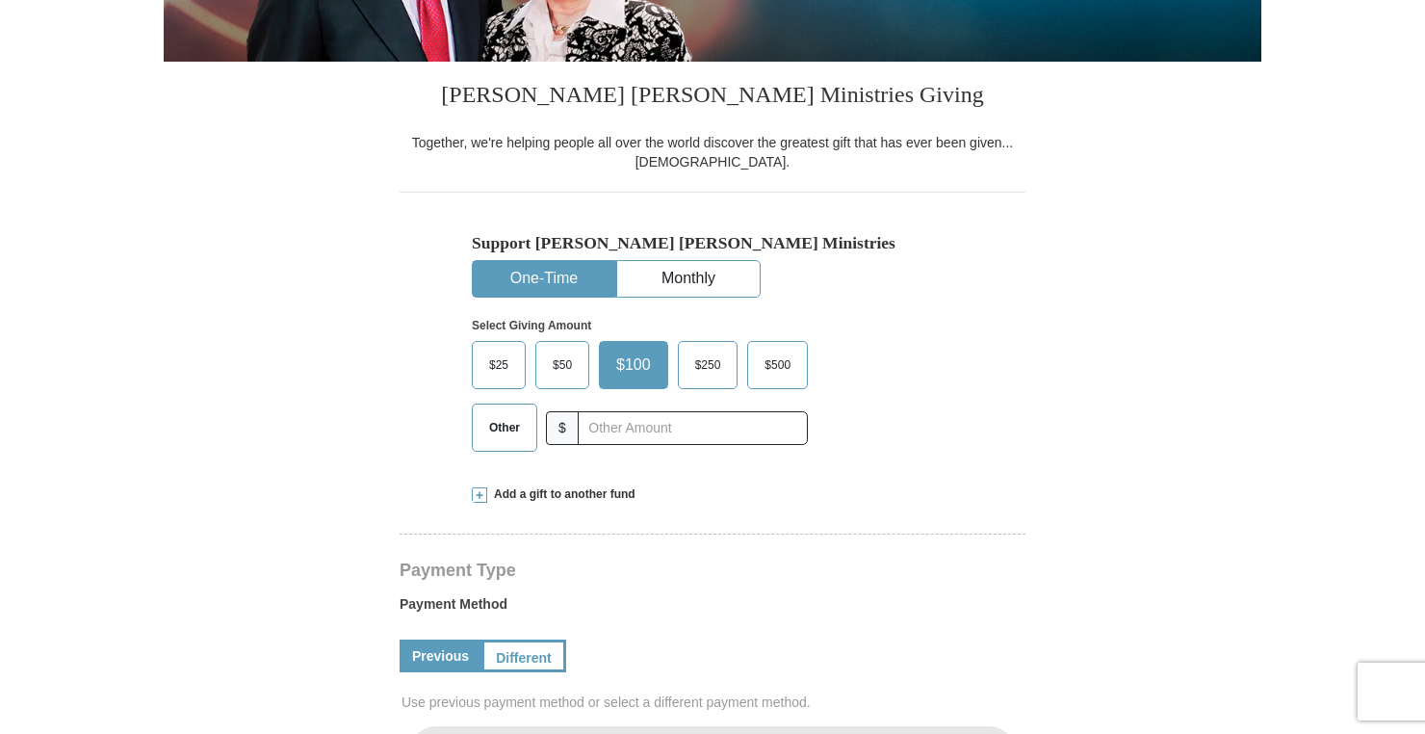  Describe the element at coordinates (505, 427) in the screenshot. I see `span: Other` at that location.